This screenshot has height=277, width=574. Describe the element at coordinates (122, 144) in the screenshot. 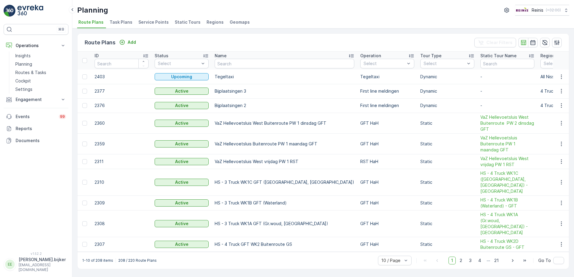

I see `p: 2359` at that location.